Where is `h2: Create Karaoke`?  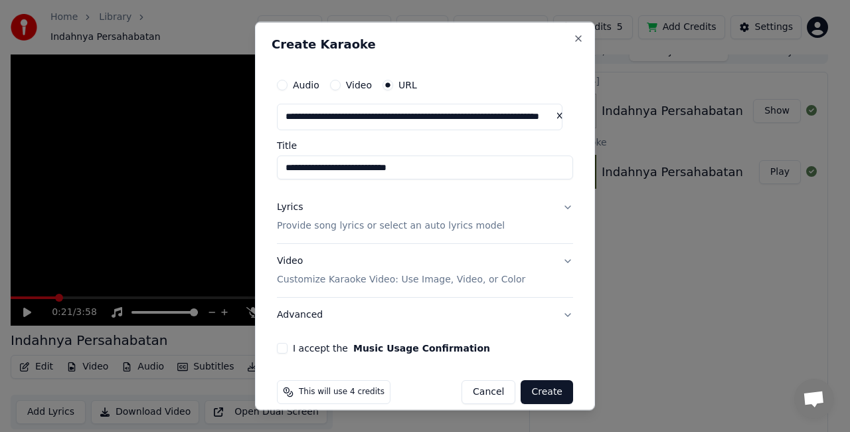 h2: Create Karaoke is located at coordinates (425, 45).